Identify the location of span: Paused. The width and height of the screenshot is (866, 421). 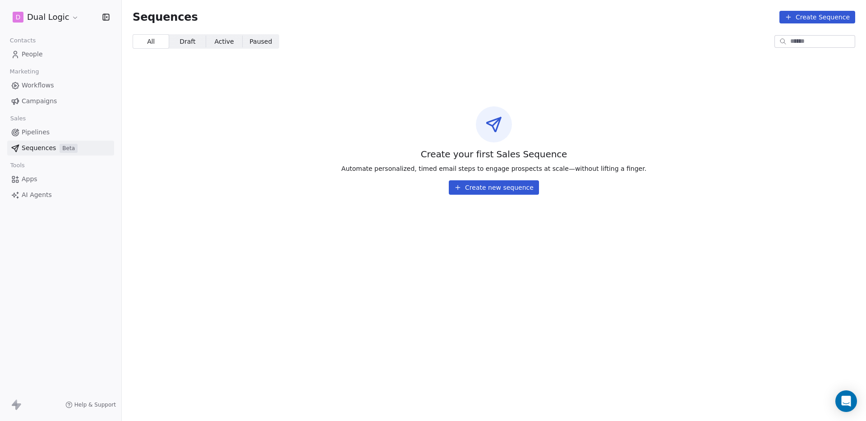
(261, 41).